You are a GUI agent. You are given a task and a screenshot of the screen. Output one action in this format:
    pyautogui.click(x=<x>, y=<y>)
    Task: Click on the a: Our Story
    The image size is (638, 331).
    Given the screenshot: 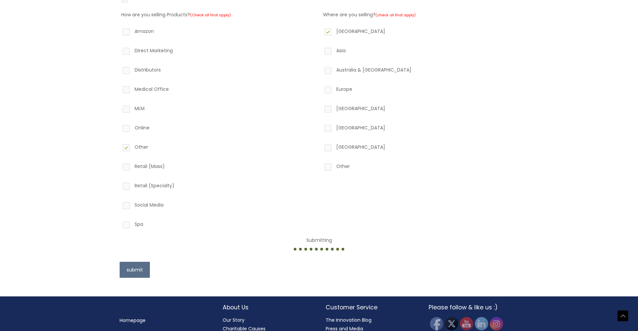 What is the action you would take?
    pyautogui.click(x=234, y=320)
    